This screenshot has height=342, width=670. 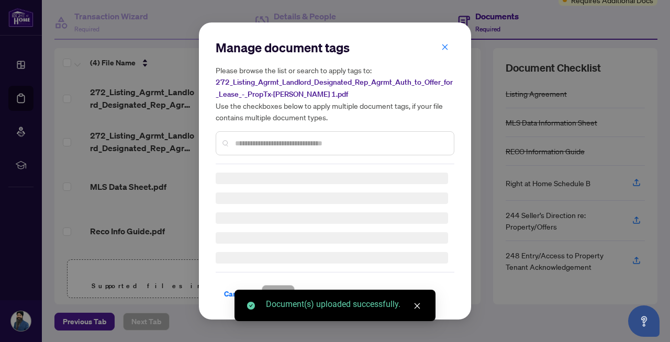 What do you see at coordinates (644, 321) in the screenshot?
I see `button: Open asap` at bounding box center [644, 321].